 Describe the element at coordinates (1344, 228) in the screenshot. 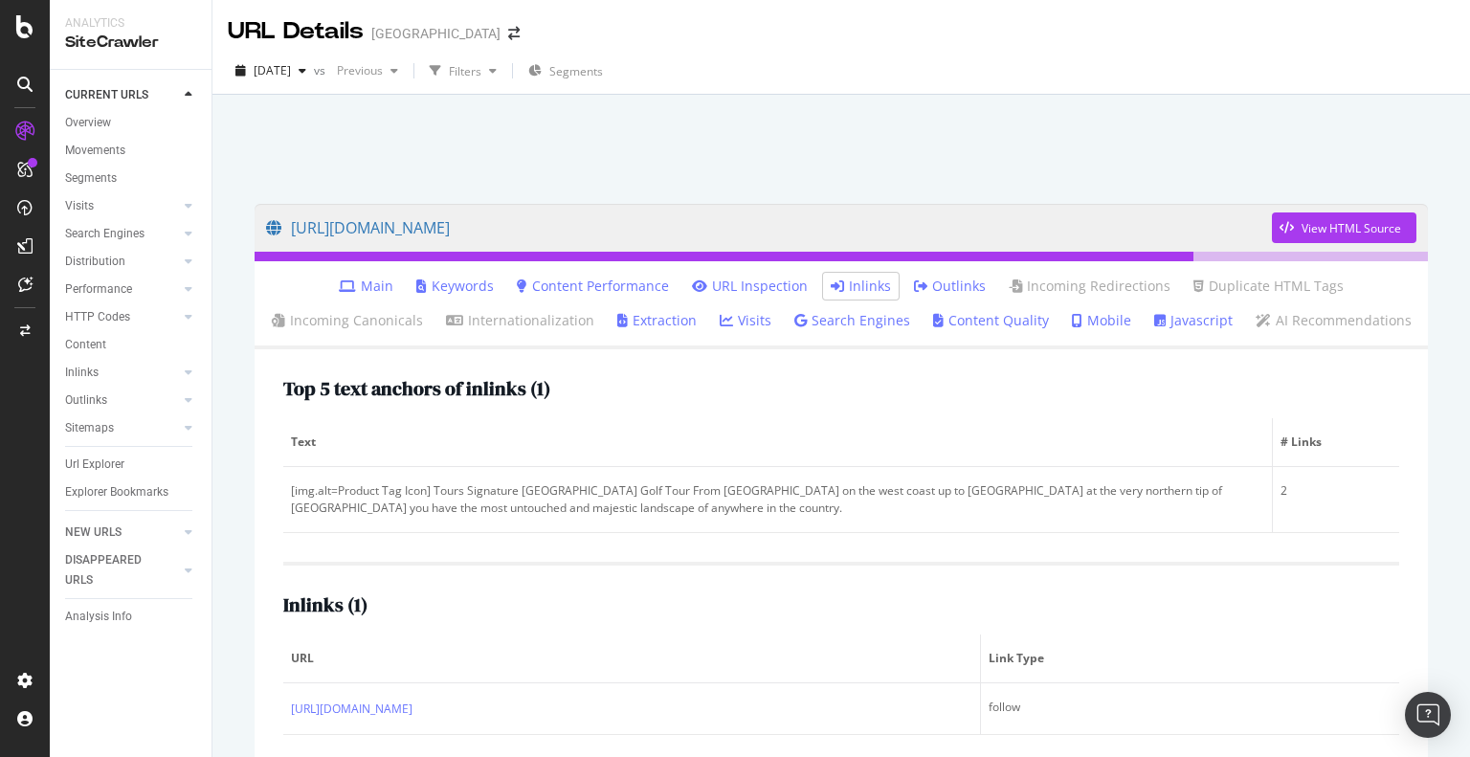

I see `button: View HTML Source` at that location.